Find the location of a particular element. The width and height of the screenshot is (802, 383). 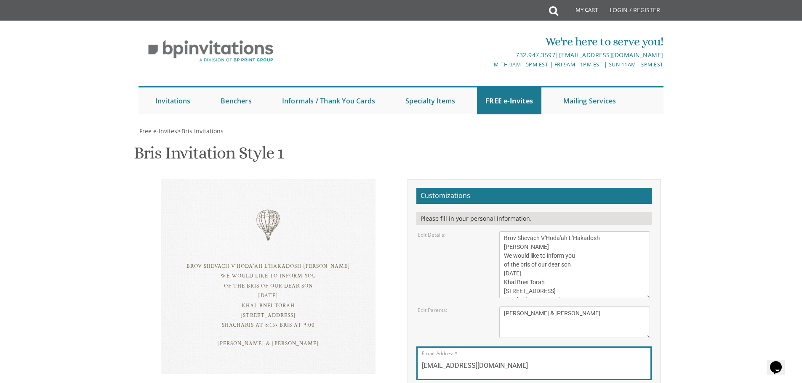

a: Mailing Services is located at coordinates (589, 101).